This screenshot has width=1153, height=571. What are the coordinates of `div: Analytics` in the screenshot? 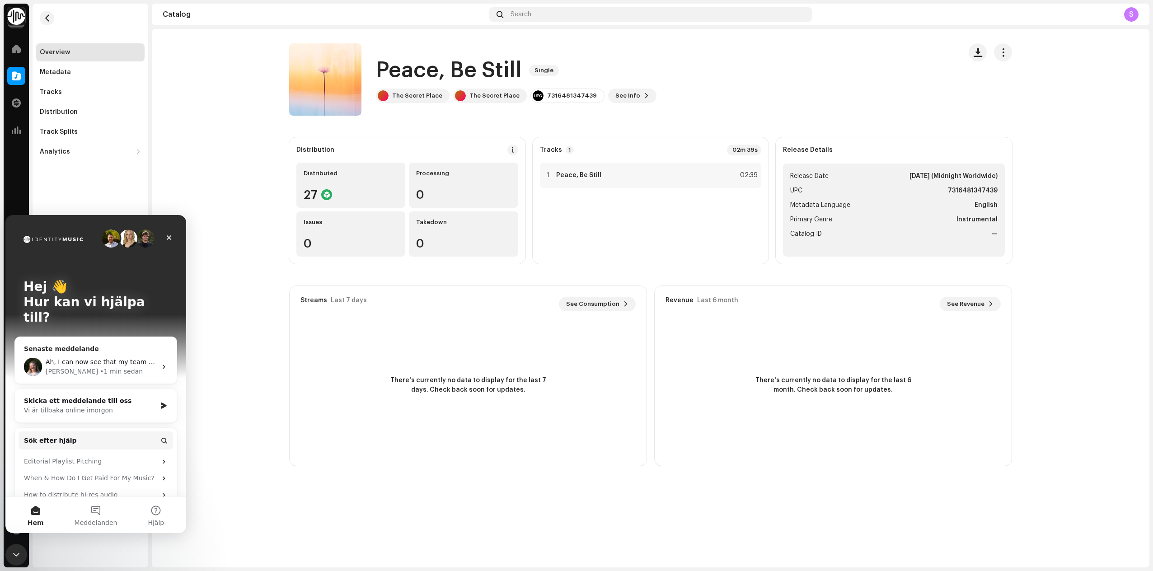 It's located at (55, 152).